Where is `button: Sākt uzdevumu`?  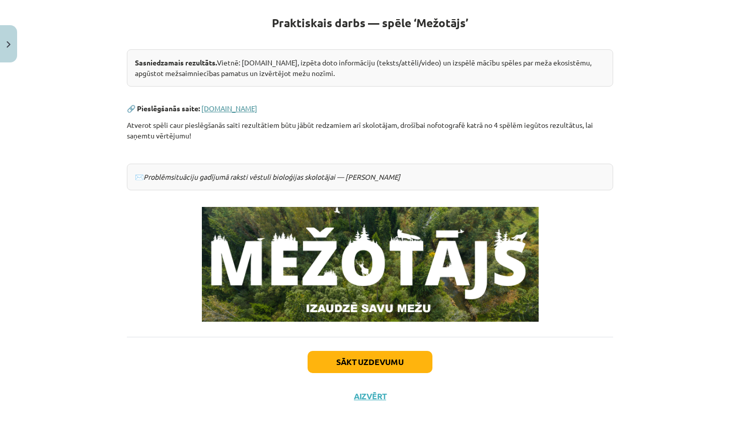
button: Sākt uzdevumu is located at coordinates (370, 362).